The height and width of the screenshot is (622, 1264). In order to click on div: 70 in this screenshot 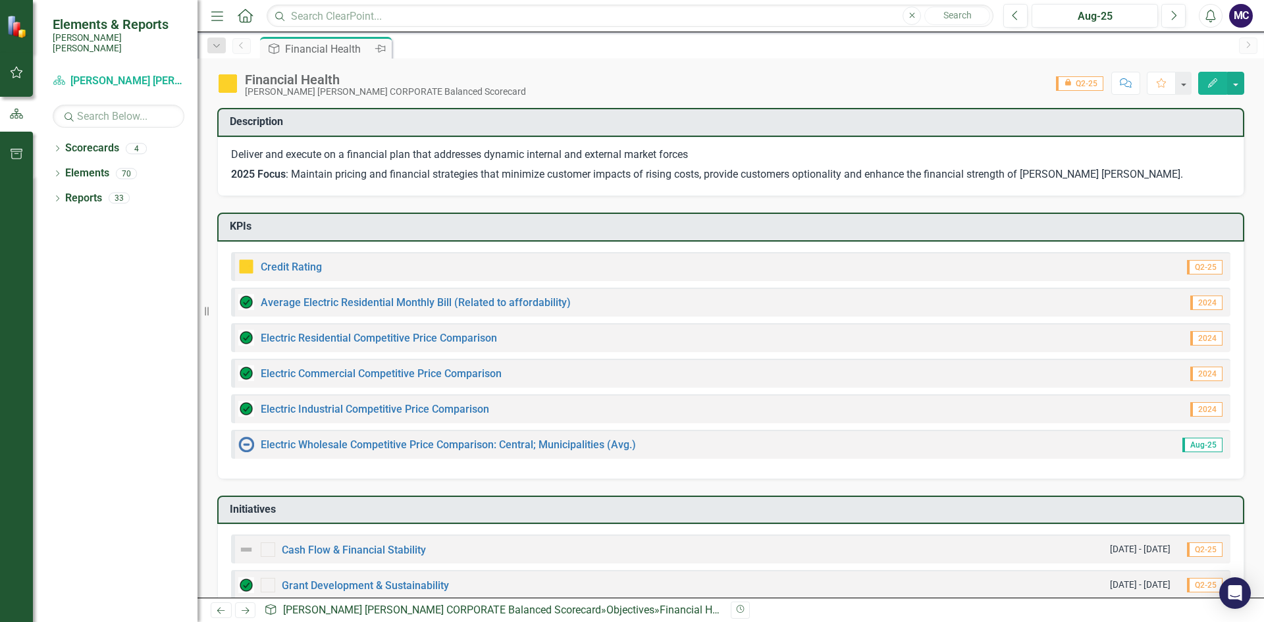, I will do `click(126, 173)`.